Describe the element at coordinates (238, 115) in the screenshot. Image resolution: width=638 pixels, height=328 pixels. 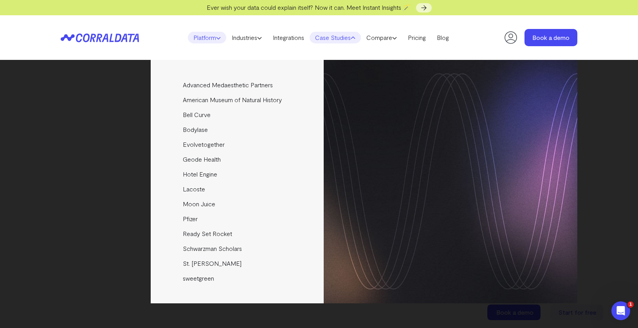
I see `a: Bell Curve` at that location.